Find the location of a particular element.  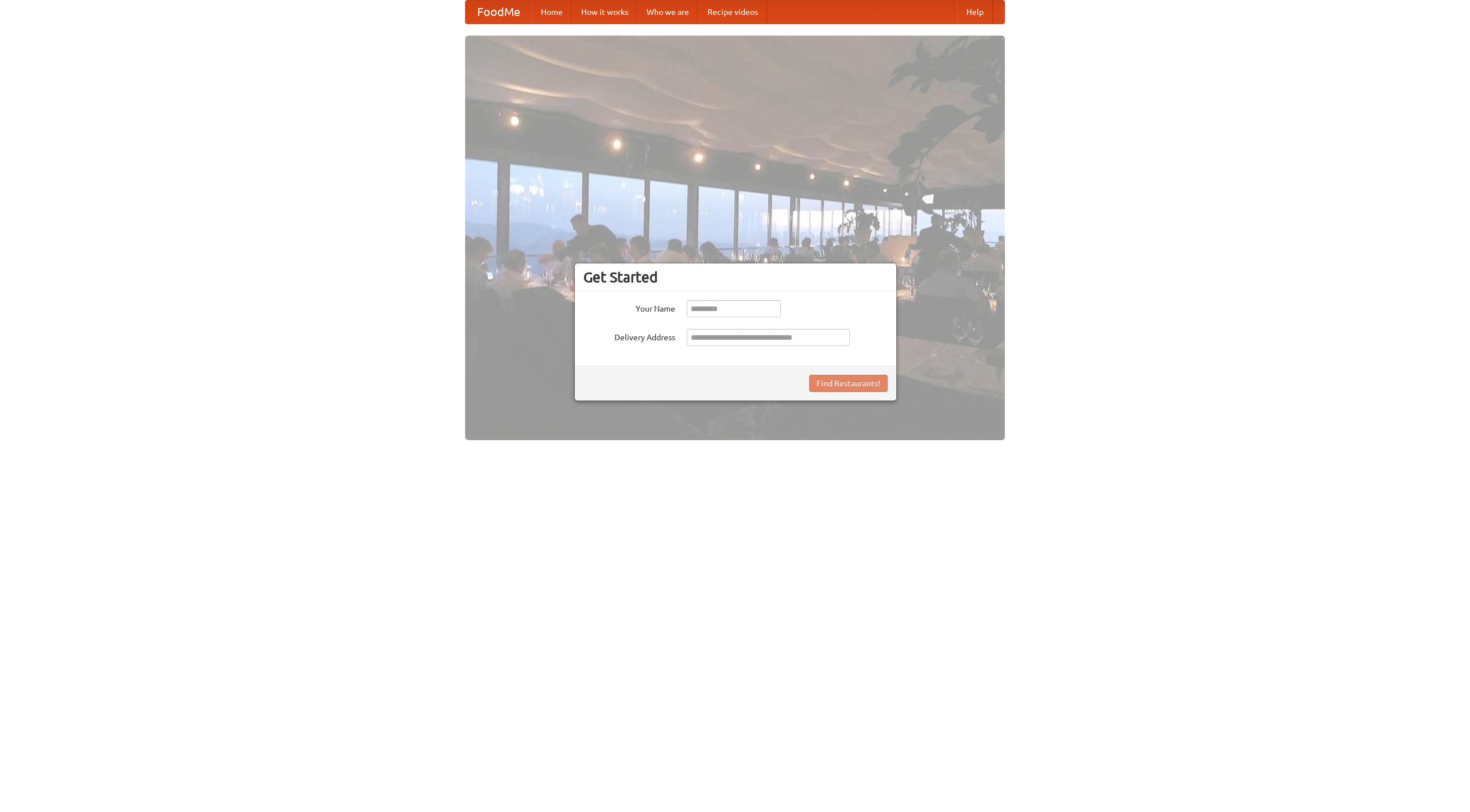

a: Recipe videos is located at coordinates (733, 12).